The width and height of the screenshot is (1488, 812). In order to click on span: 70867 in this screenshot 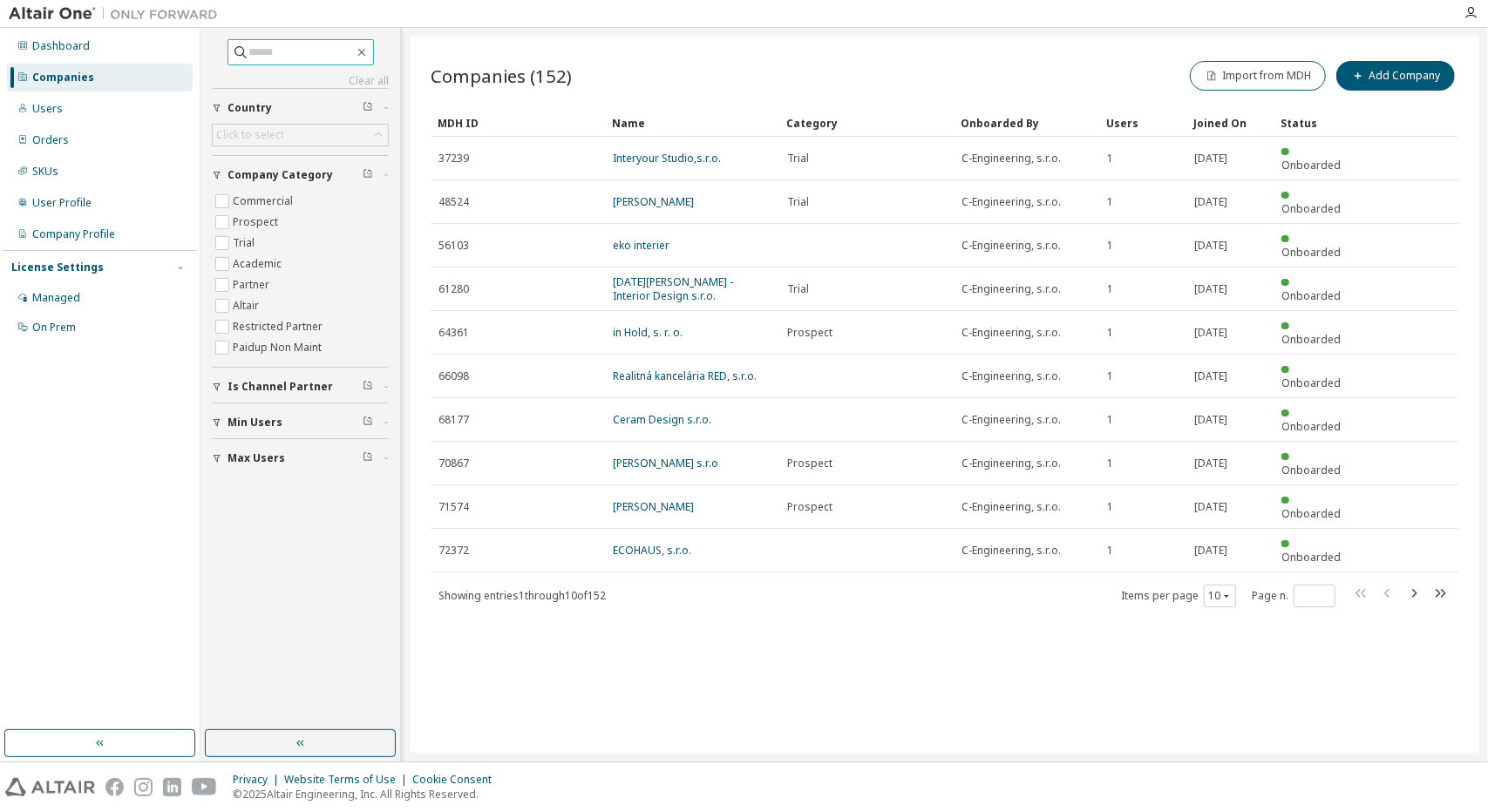, I will do `click(453, 463)`.